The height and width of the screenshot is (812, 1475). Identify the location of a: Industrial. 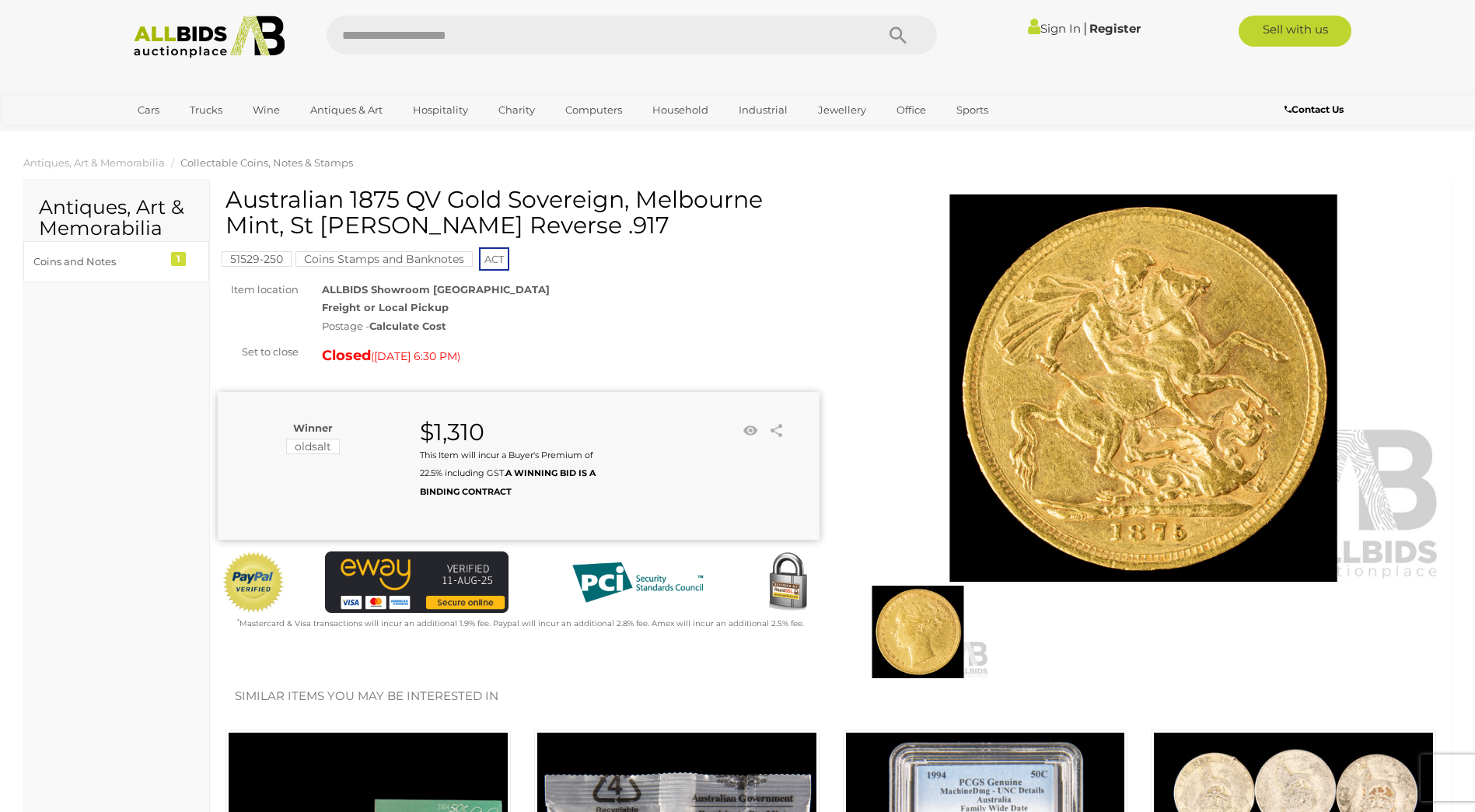
(763, 110).